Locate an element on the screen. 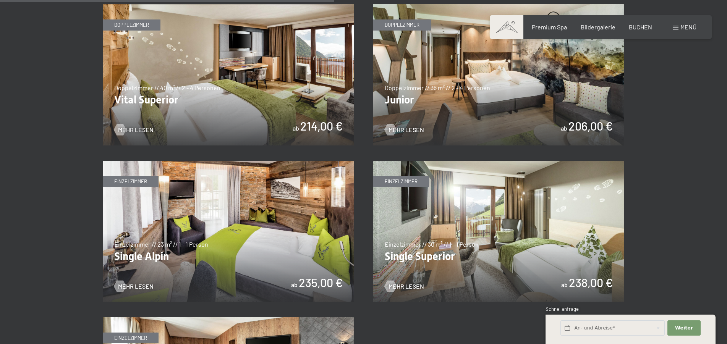 The width and height of the screenshot is (727, 344). button: Weiter is located at coordinates (684, 328).